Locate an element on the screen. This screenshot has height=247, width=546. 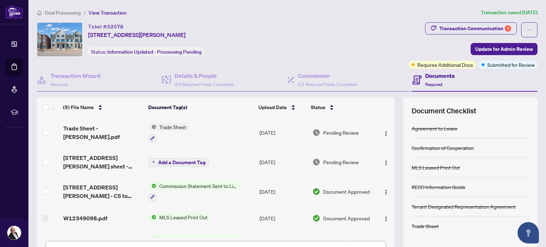
div: Agreement to Lease is located at coordinates (434, 128).